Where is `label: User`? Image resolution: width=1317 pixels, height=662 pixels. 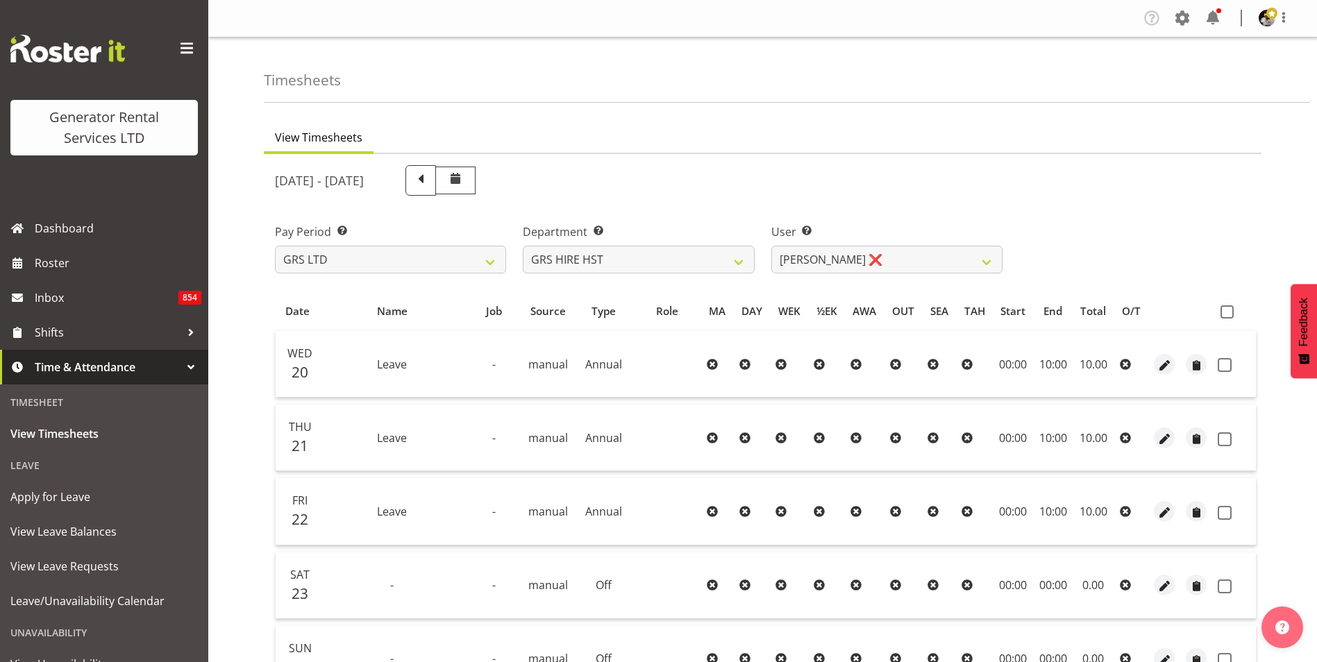
label: User is located at coordinates (886, 232).